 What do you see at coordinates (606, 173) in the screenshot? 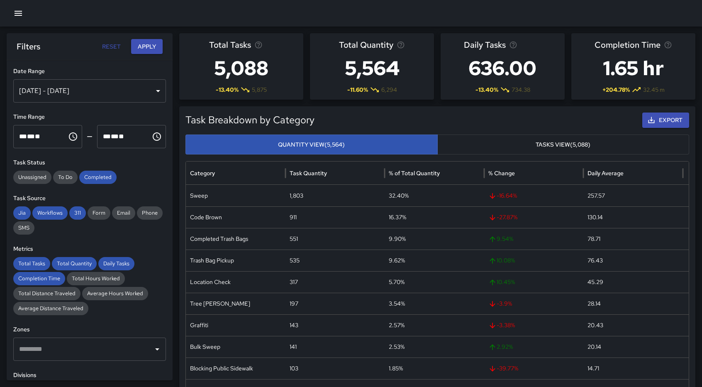
I see `div: Daily Average` at bounding box center [606, 173].